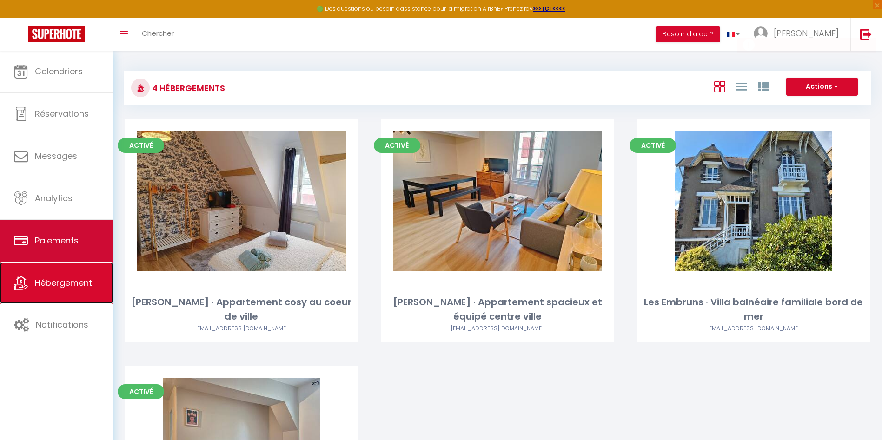  What do you see at coordinates (549, 8) in the screenshot?
I see `a: >>> ICI <<<<` at bounding box center [549, 8].